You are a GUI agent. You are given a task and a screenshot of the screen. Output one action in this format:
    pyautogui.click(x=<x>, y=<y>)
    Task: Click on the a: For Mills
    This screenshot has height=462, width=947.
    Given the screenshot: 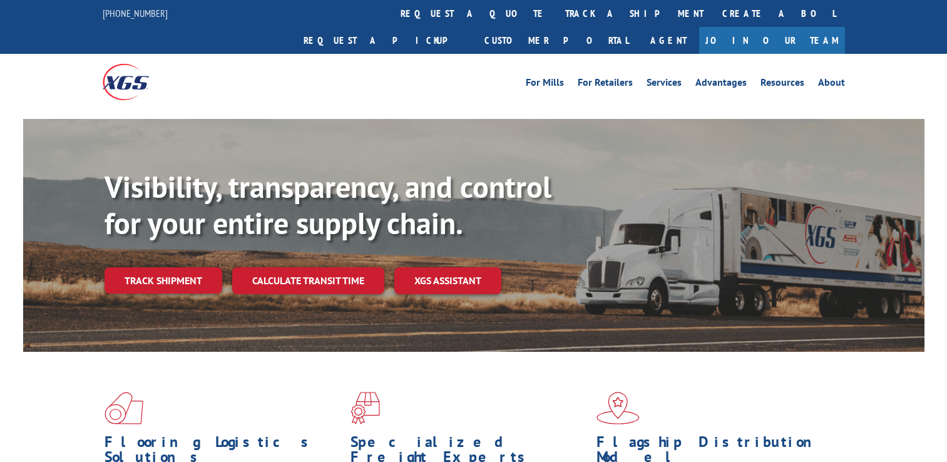 What is the action you would take?
    pyautogui.click(x=545, y=85)
    